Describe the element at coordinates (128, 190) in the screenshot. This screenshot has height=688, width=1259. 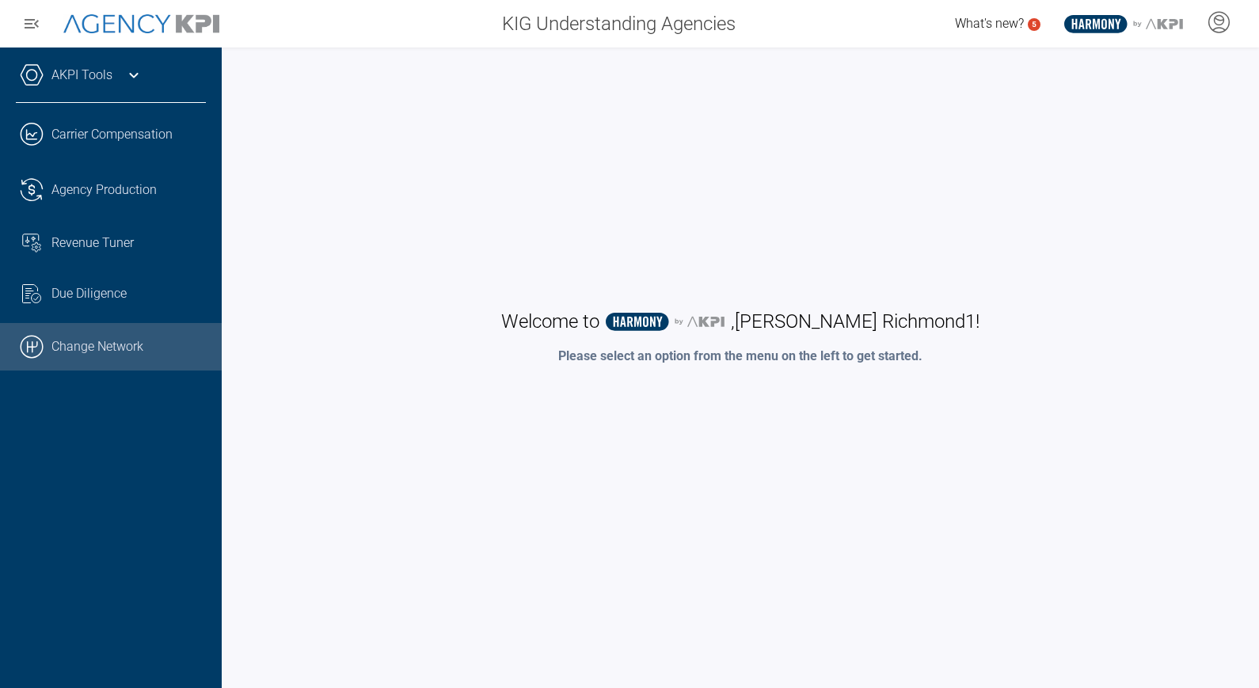
I see `div: Agency Production` at that location.